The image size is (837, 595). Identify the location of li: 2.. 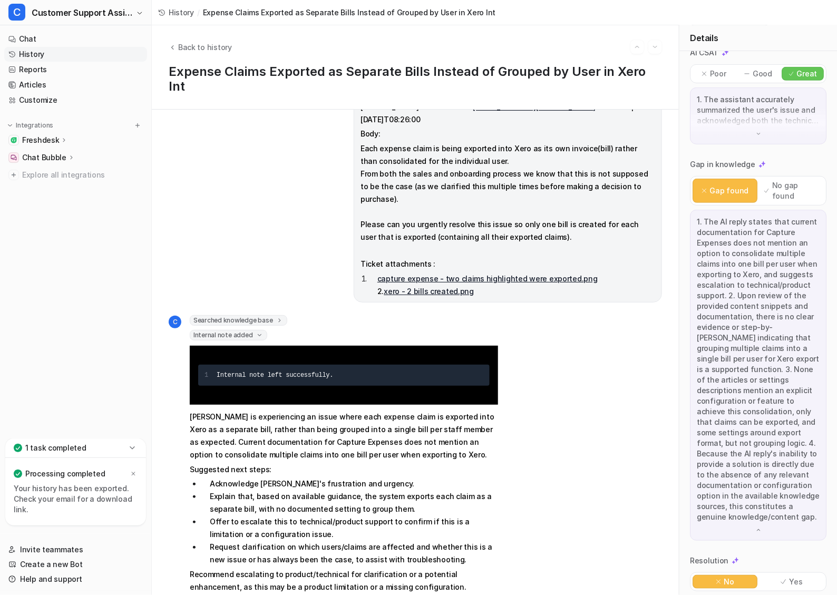
(512, 285).